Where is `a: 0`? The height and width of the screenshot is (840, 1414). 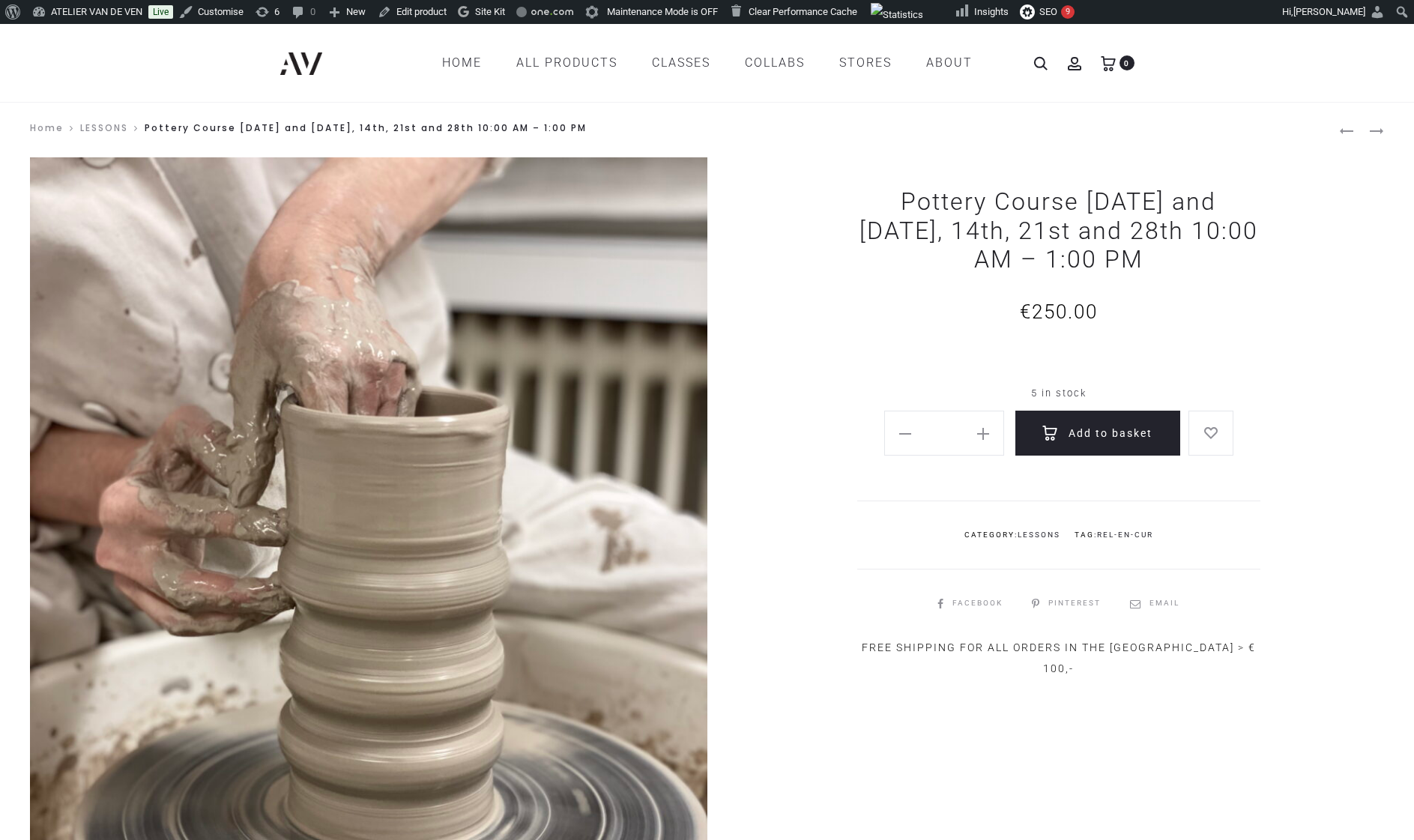 a: 0 is located at coordinates (1108, 63).